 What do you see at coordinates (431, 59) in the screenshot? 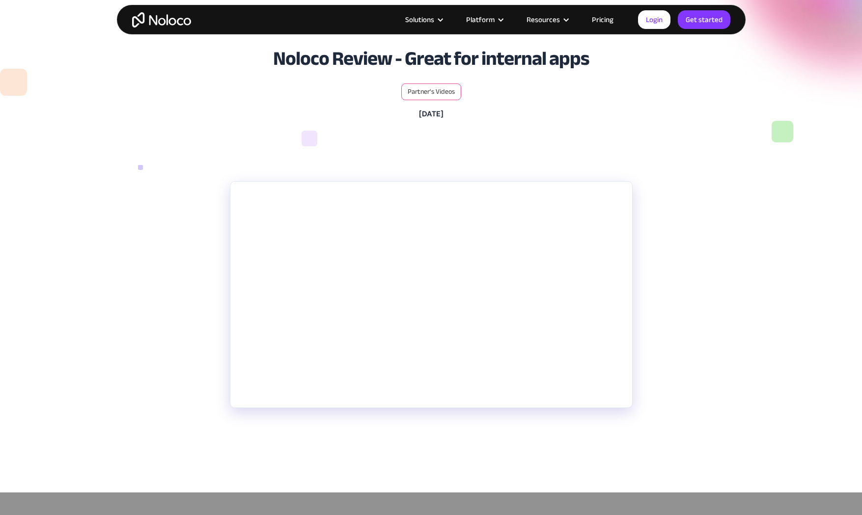
I see `h1: Noloco Review - Great for internal apps` at bounding box center [431, 59].